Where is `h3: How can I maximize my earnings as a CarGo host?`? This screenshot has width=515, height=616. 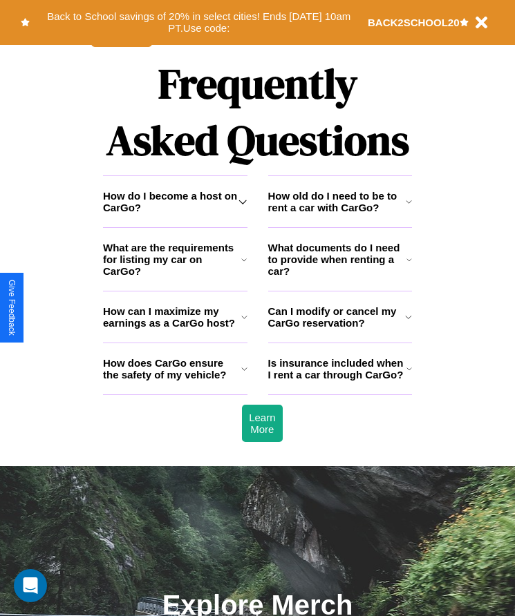
h3: How can I maximize my earnings as a CarGo host? is located at coordinates (172, 317).